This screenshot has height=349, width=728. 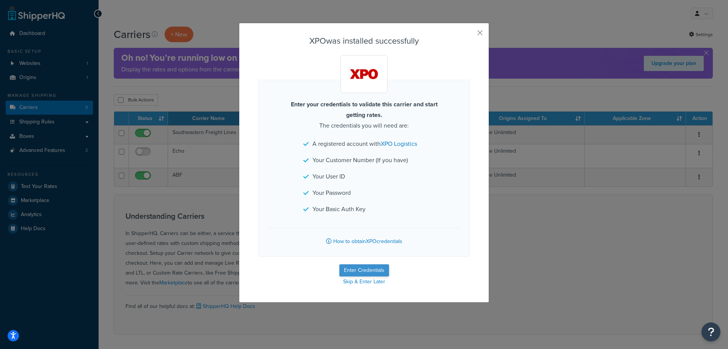 What do you see at coordinates (711, 332) in the screenshot?
I see `button: Open Resource Center` at bounding box center [711, 332].